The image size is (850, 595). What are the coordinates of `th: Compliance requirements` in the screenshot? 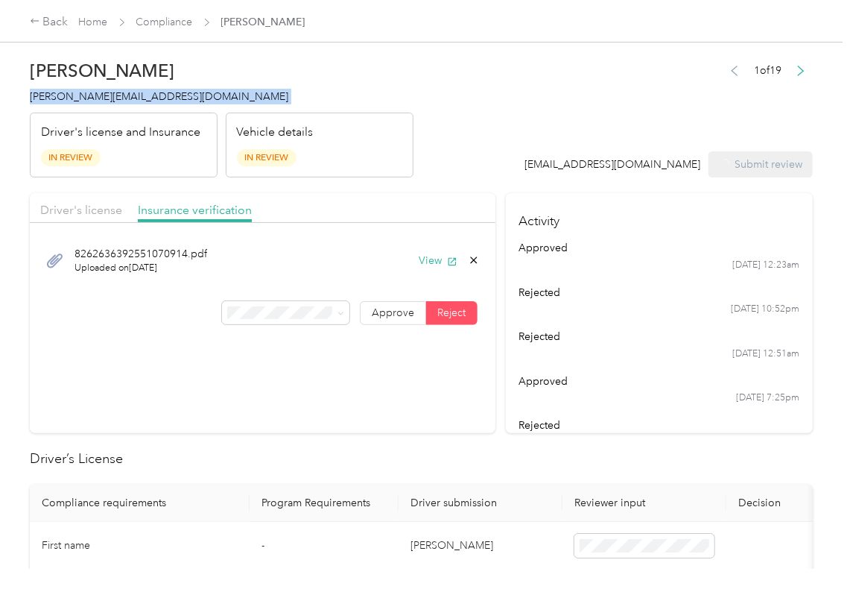 It's located at (139, 503).